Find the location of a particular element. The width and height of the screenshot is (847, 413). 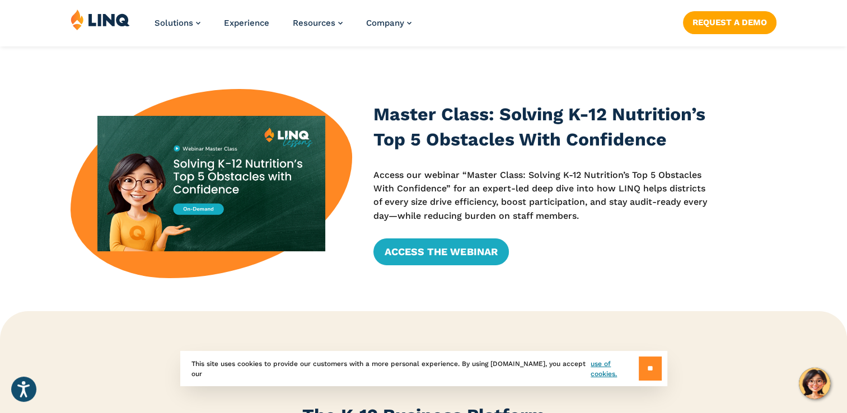

span: Company is located at coordinates (385, 23).